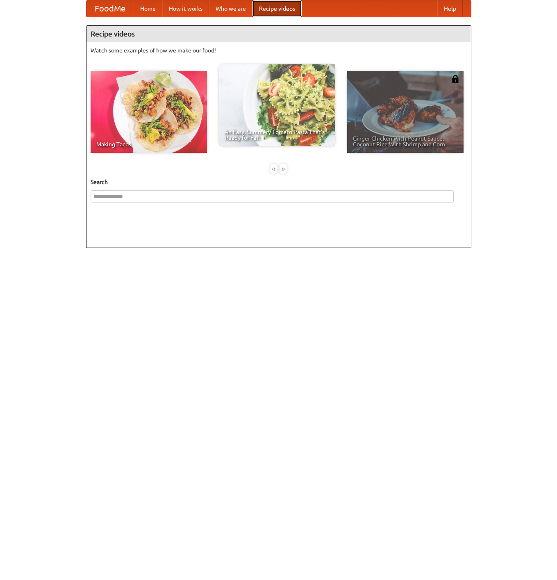  What do you see at coordinates (277, 135) in the screenshot?
I see `span: An Easy, Summery Tomato Pasta That's Ready for Fall` at bounding box center [277, 135].